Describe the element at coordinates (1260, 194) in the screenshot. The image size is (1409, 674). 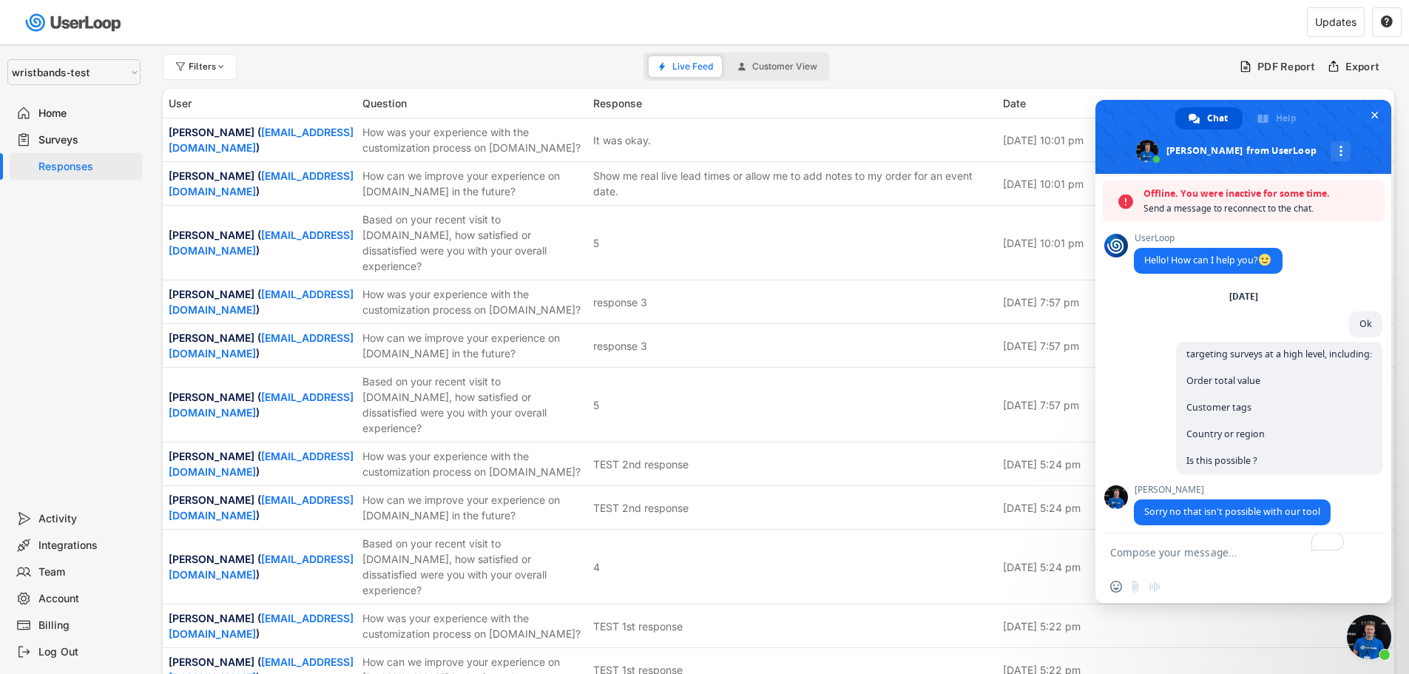
I see `span: Offline. You were inactive for some time.` at that location.